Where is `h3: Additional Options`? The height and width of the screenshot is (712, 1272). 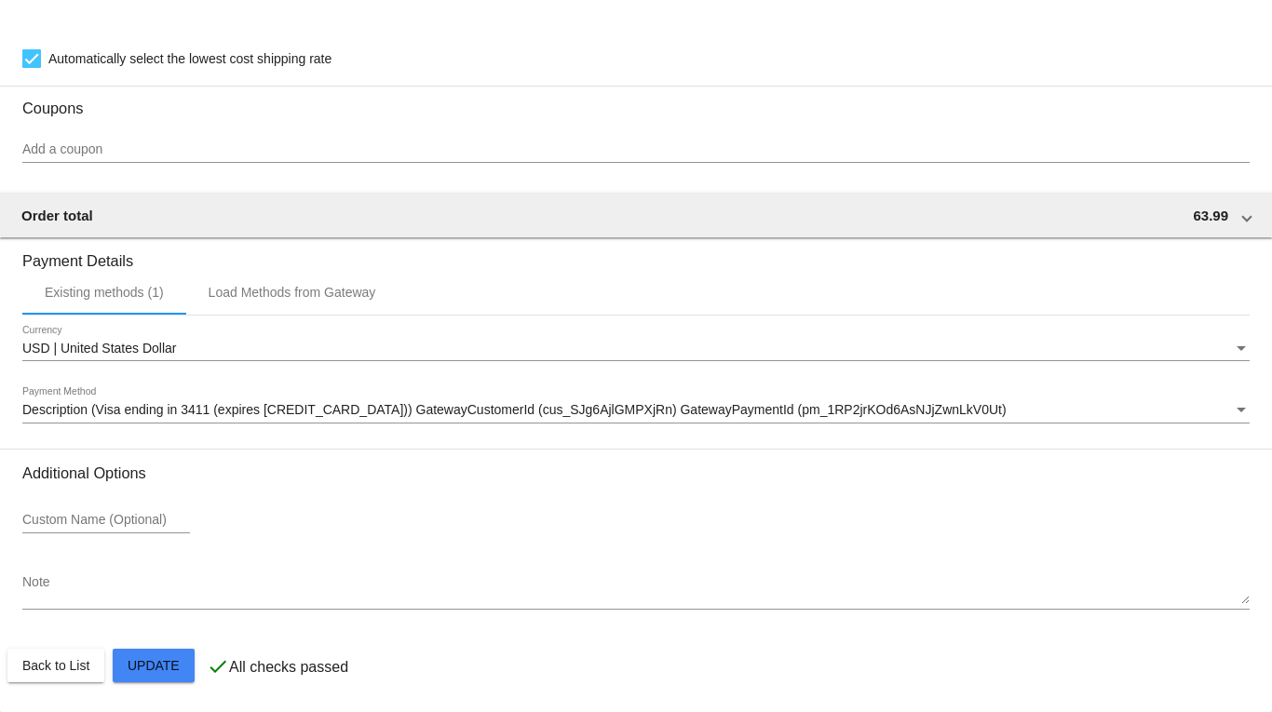 h3: Additional Options is located at coordinates (636, 473).